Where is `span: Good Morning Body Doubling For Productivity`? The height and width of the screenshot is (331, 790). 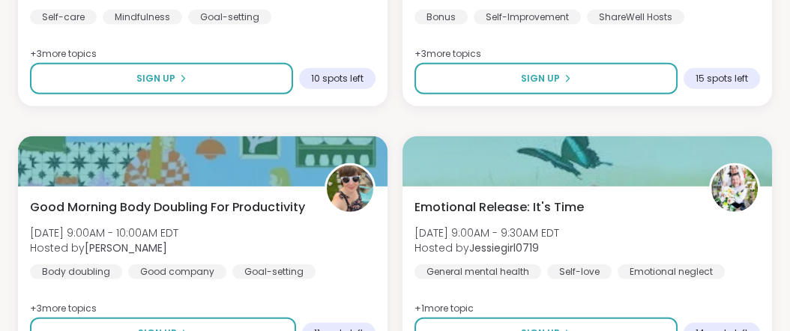 span: Good Morning Body Doubling For Productivity is located at coordinates (167, 208).